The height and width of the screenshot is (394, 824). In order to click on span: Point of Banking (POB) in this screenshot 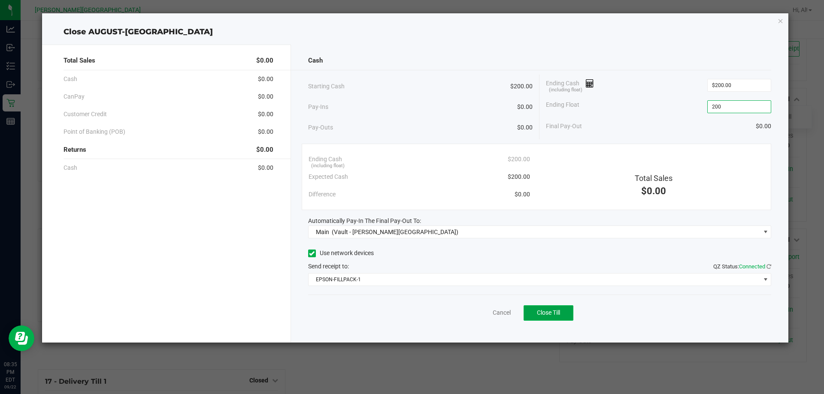, I will do `click(94, 132)`.